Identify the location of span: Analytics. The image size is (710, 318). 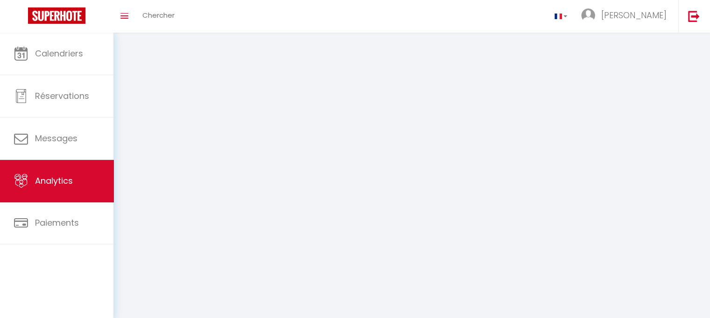
(54, 181).